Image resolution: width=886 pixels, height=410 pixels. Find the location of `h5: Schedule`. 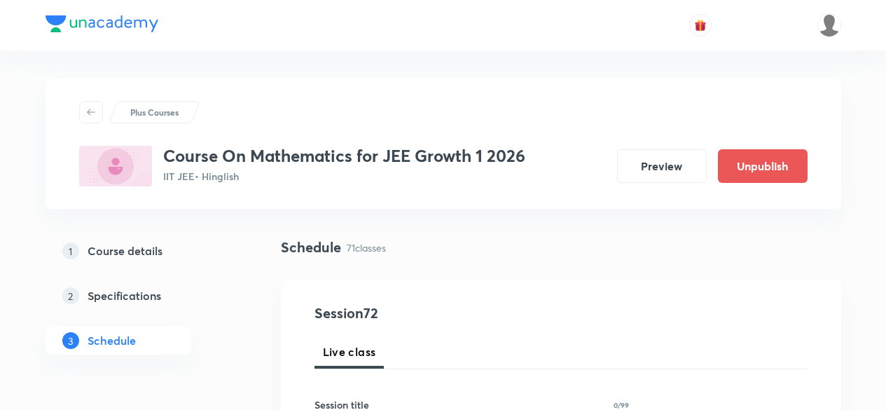

h5: Schedule is located at coordinates (111, 341).